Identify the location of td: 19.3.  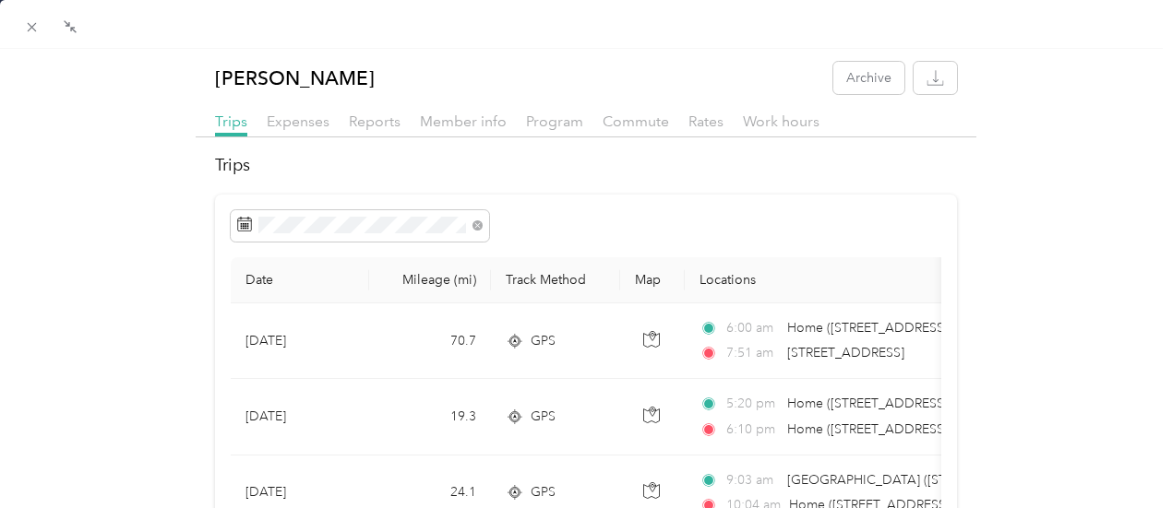
(430, 417).